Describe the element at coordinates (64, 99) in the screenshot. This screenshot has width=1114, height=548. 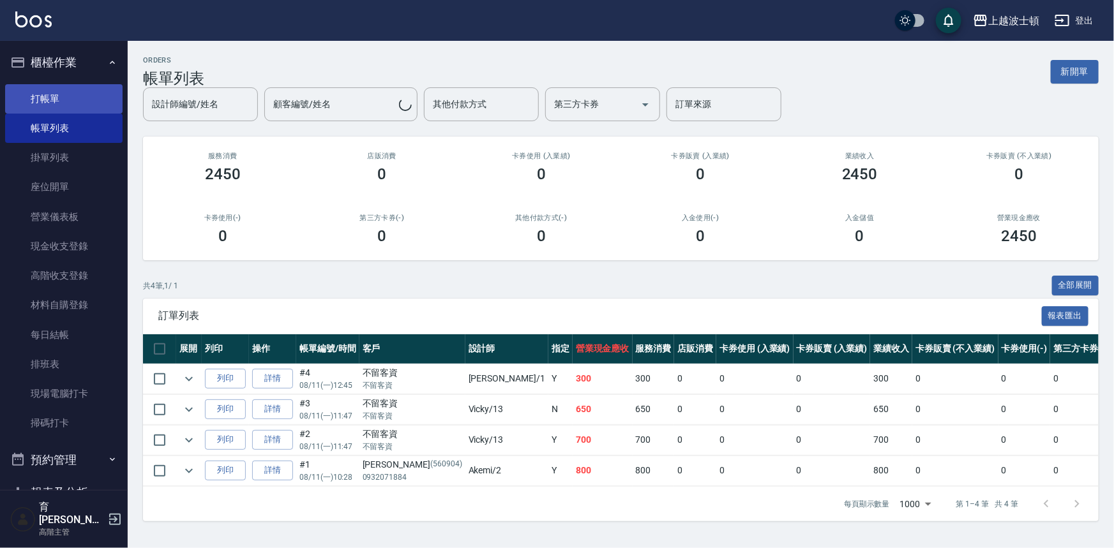
I see `a: 打帳單` at that location.